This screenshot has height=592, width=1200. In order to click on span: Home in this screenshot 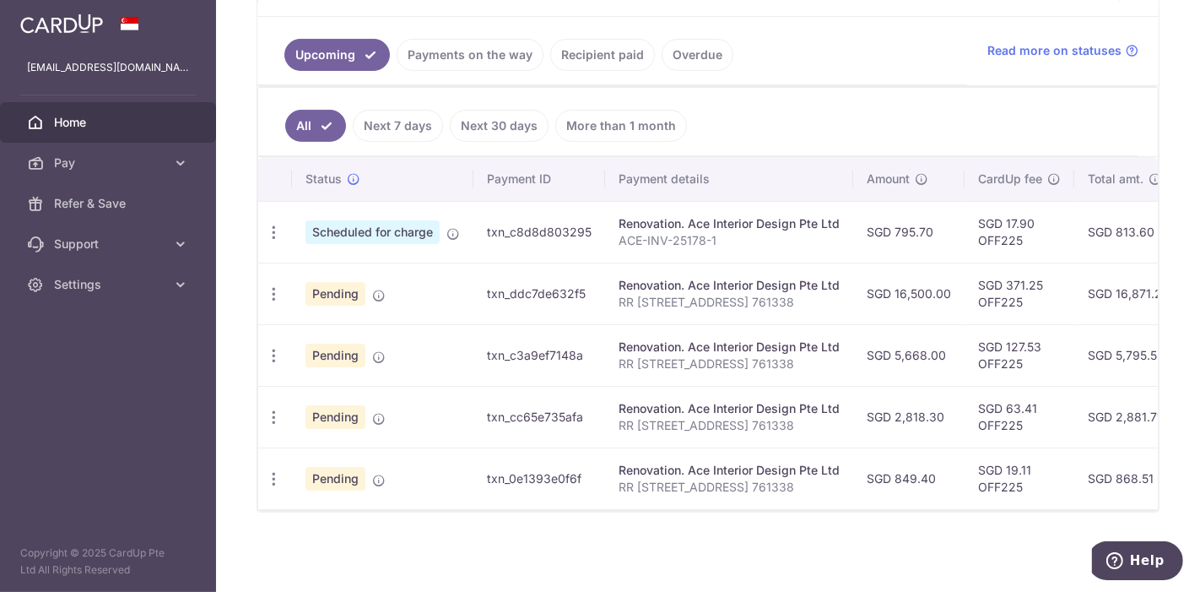, I will do `click(110, 122)`.